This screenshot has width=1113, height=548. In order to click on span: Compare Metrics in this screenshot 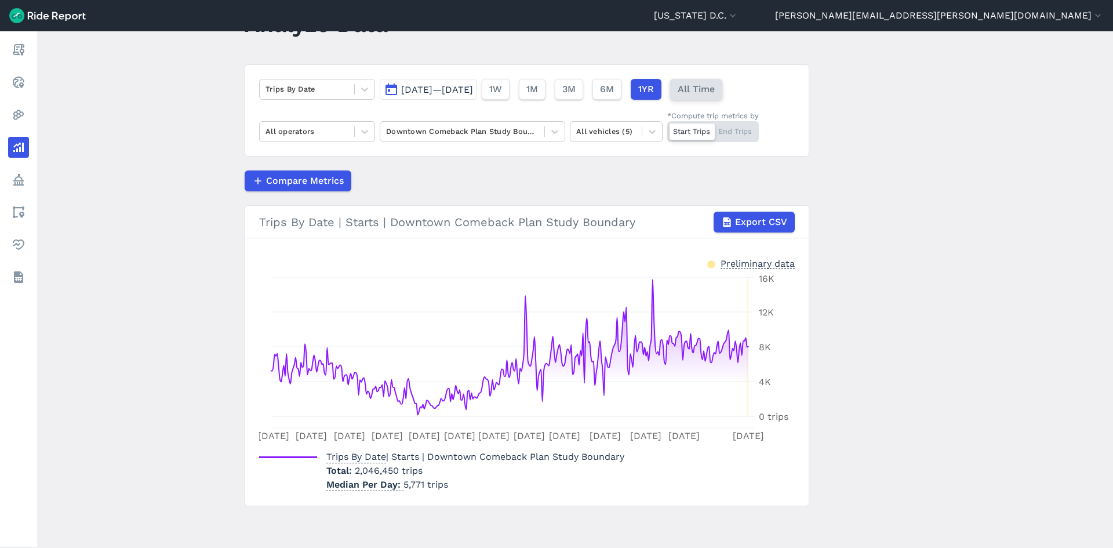, I will do `click(305, 181)`.